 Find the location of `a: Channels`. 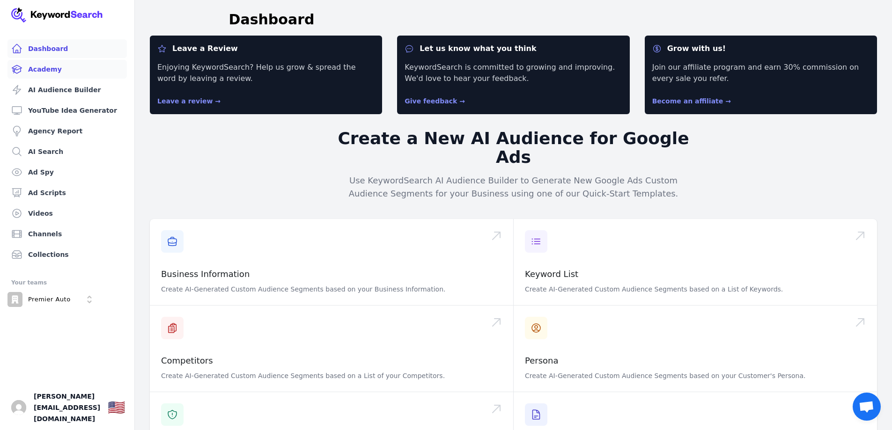

a: Channels is located at coordinates (67, 234).